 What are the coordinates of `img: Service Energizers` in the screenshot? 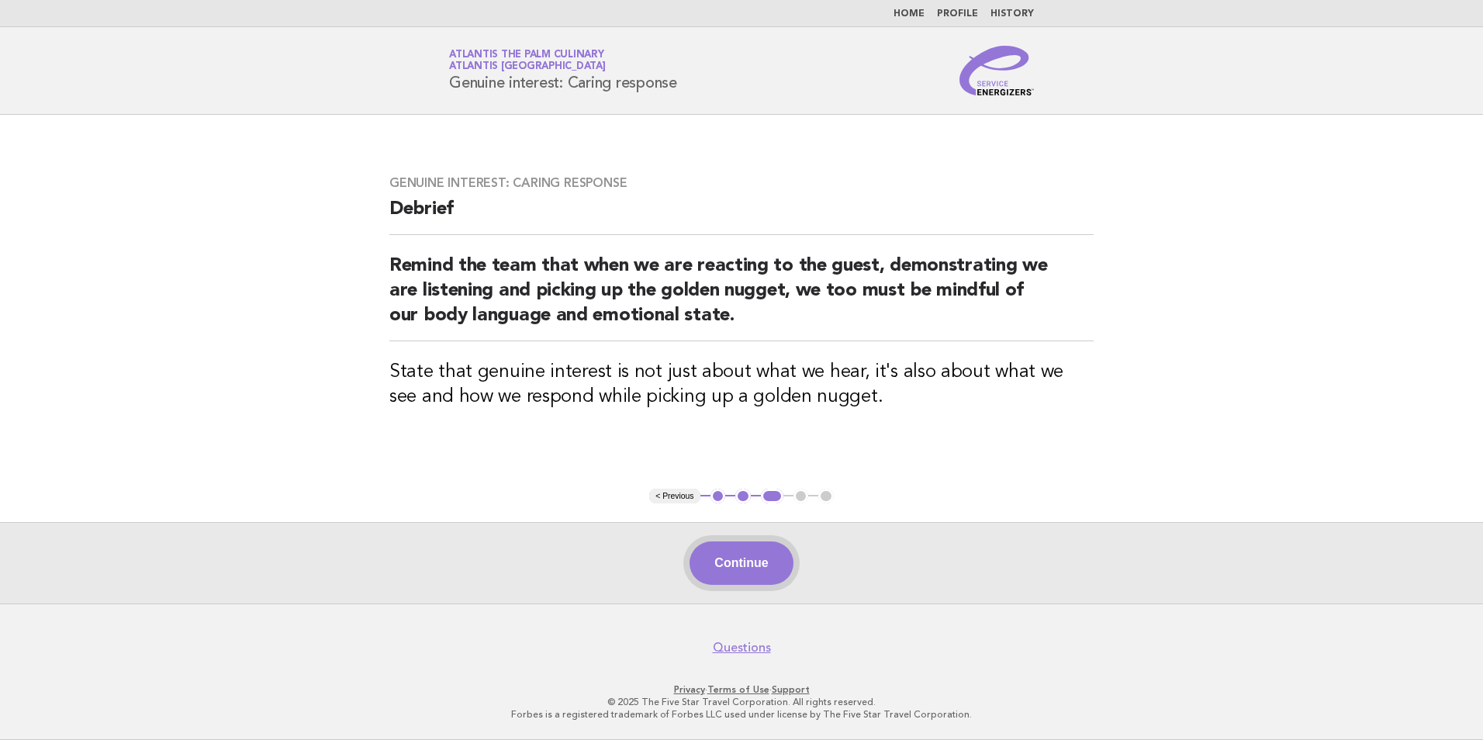 It's located at (997, 71).